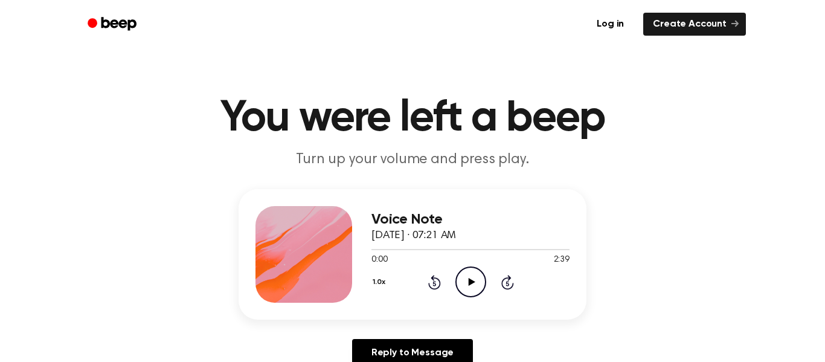 Image resolution: width=825 pixels, height=362 pixels. What do you see at coordinates (113, 24) in the screenshot?
I see `a: Beep` at bounding box center [113, 24].